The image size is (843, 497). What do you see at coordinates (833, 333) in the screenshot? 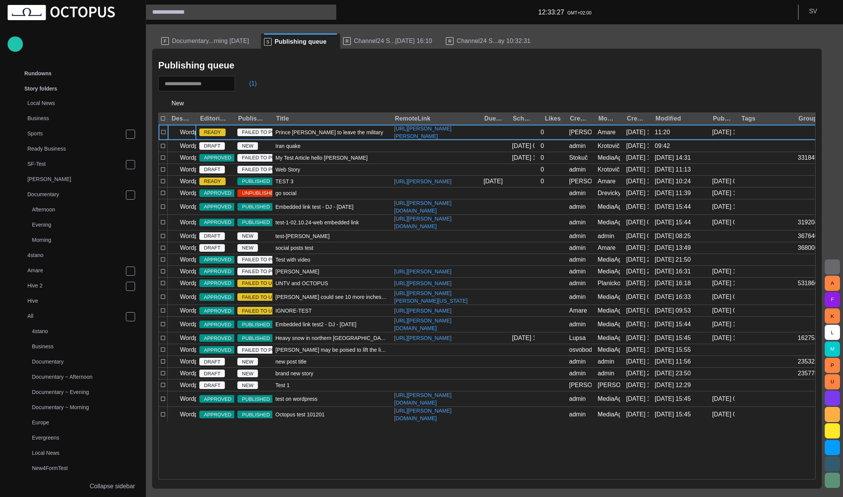
I see `button: L` at bounding box center [833, 333].